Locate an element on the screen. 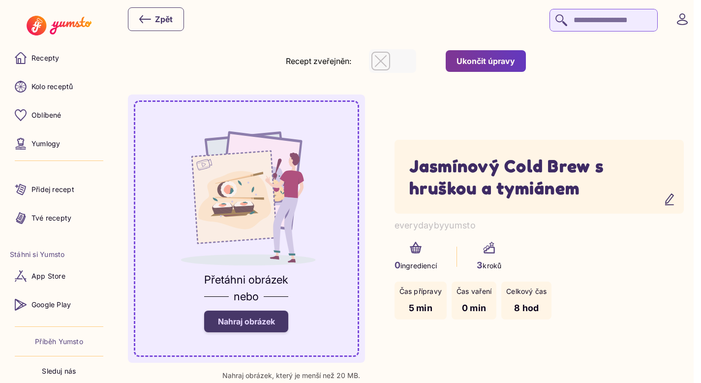 This screenshot has height=383, width=701. a: Recepty is located at coordinates (59, 58).